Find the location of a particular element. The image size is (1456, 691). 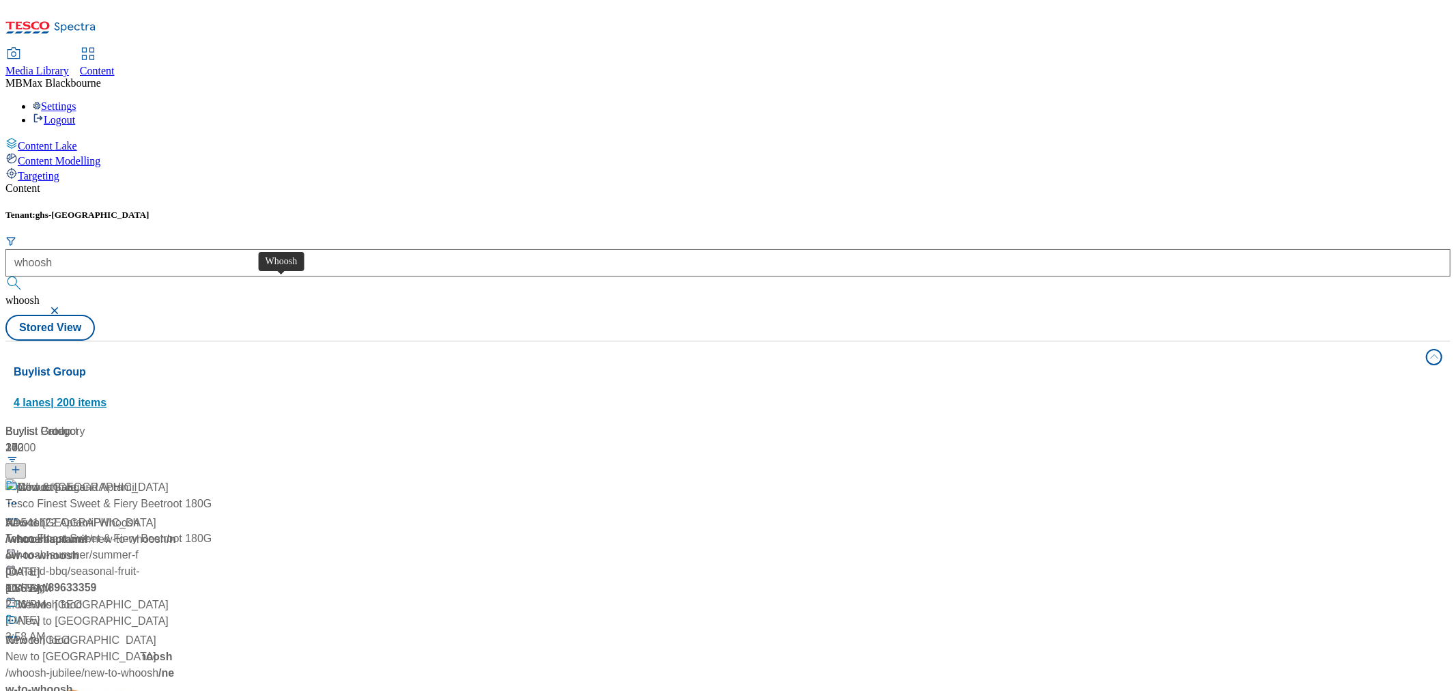

a: Targeting is located at coordinates (727, 175).